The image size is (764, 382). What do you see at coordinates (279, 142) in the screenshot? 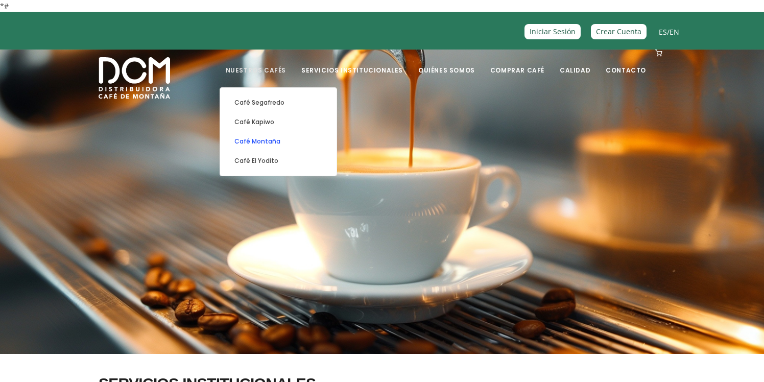
I see `a: Café Montaña` at bounding box center [279, 142].